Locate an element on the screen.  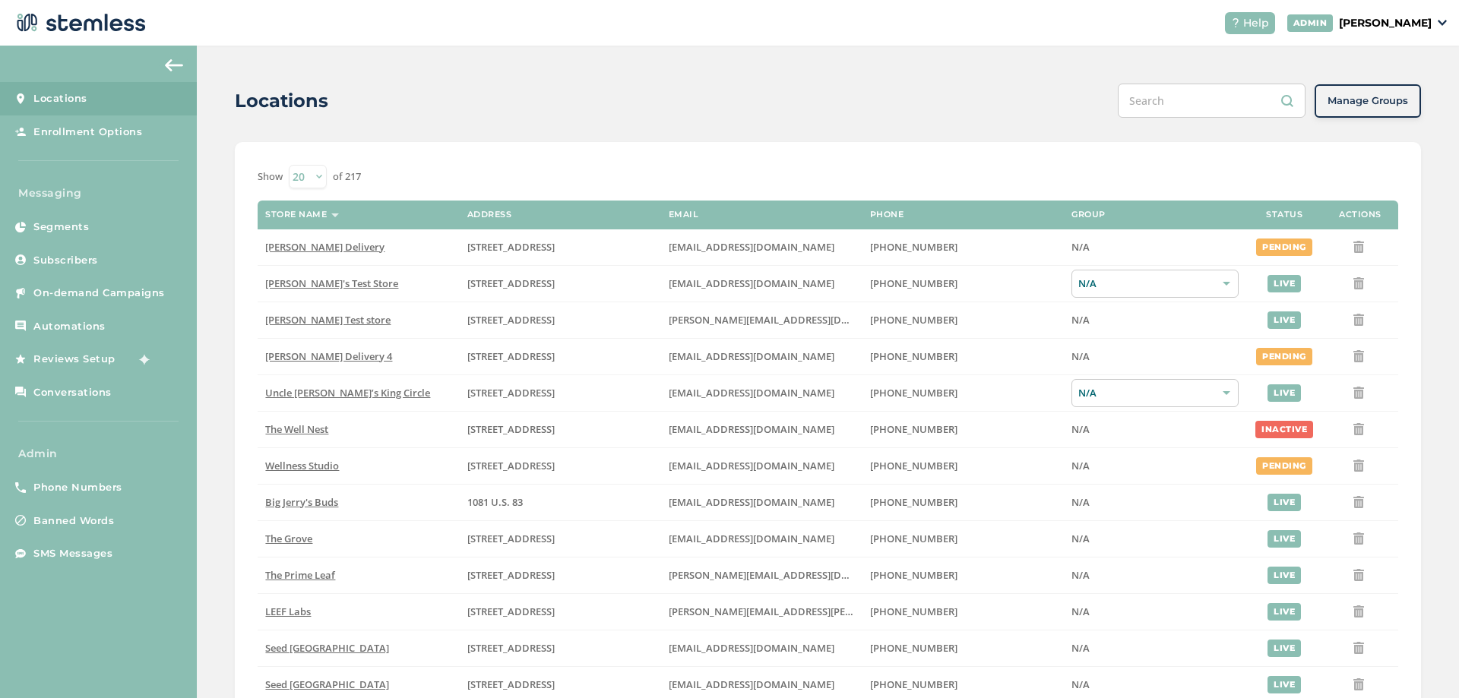
label: 1081 U.S. 83 is located at coordinates (560, 502).